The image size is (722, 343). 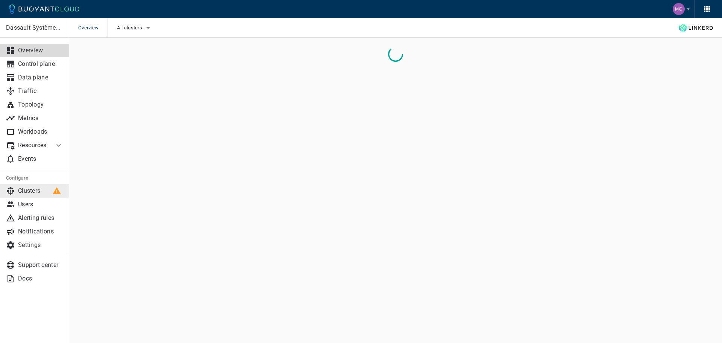 I want to click on p: Clusters, so click(x=41, y=191).